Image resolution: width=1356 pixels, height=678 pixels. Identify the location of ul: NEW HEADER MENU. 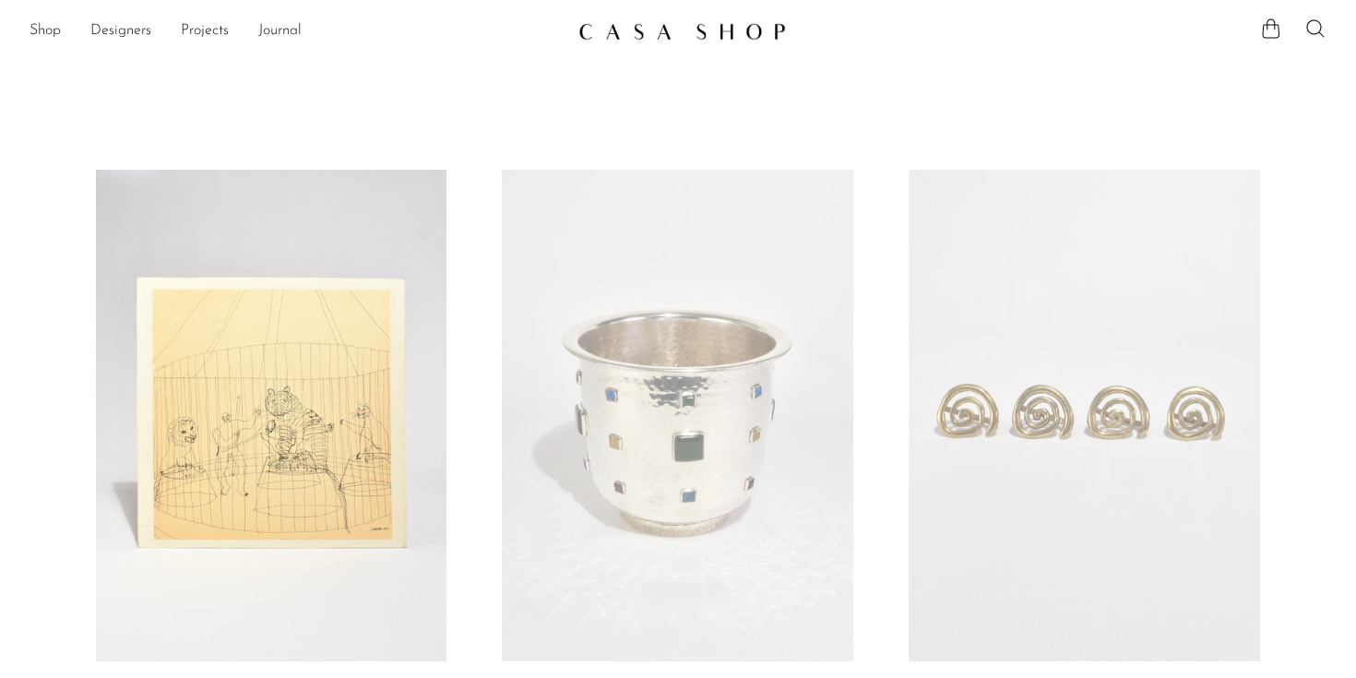
(296, 31).